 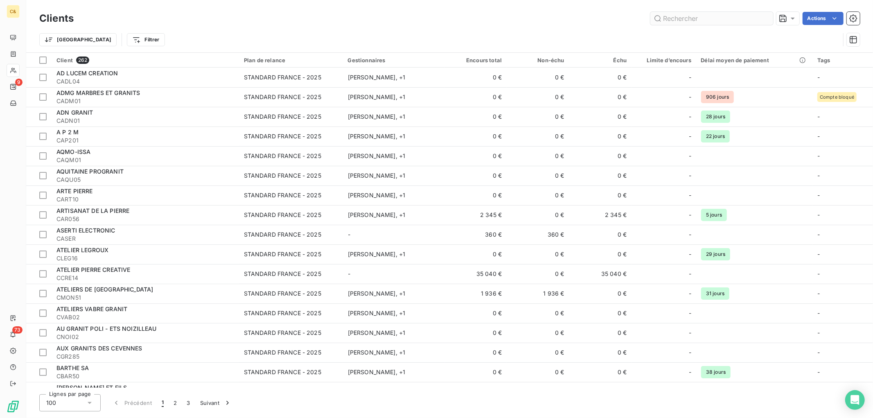 I want to click on span: 1, so click(x=163, y=403).